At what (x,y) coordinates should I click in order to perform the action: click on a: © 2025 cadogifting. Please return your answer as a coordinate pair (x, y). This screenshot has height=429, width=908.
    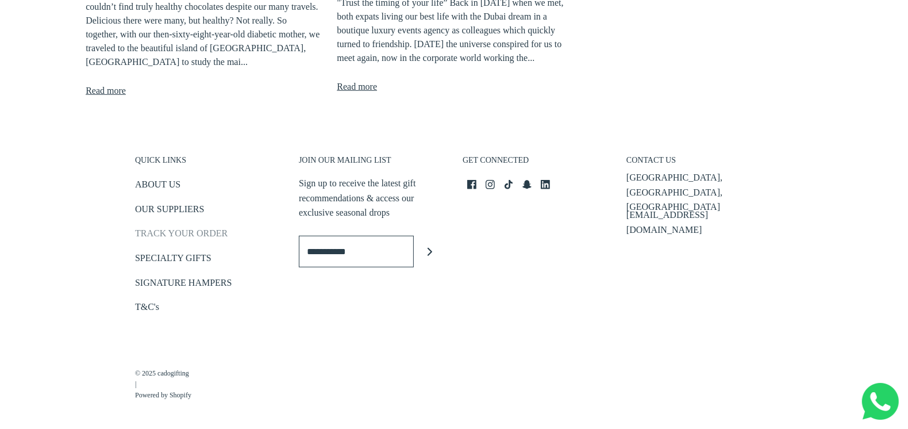
    Looking at the image, I should click on (163, 373).